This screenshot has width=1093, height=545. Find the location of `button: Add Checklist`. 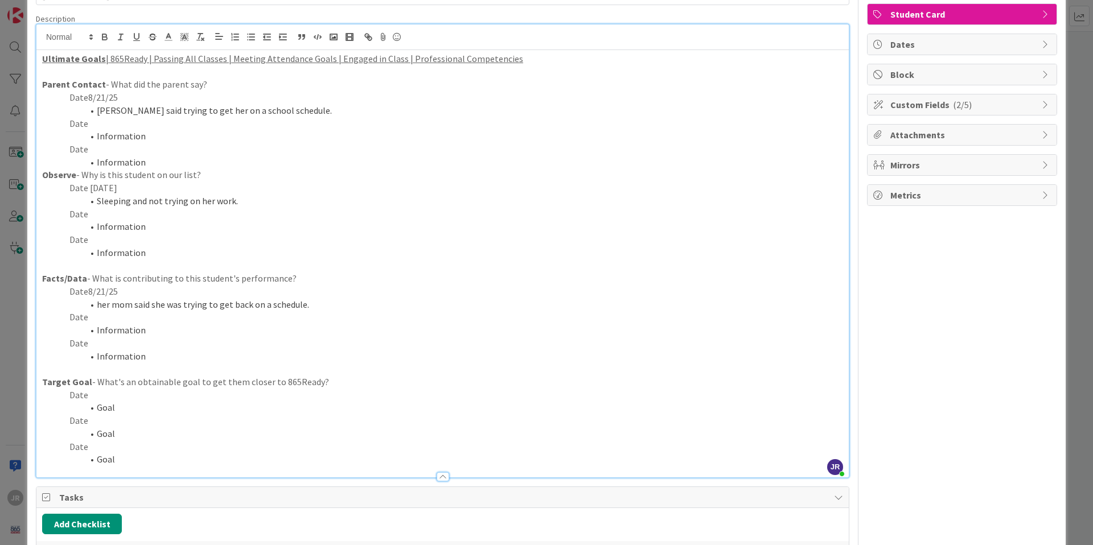

button: Add Checklist is located at coordinates (82, 524).